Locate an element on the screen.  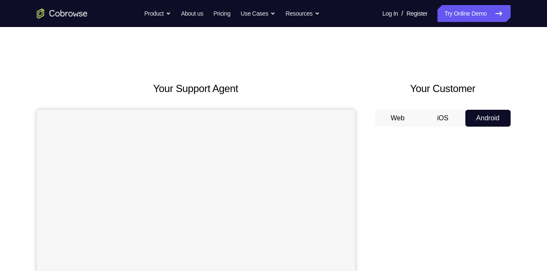
a: About us is located at coordinates (192, 14).